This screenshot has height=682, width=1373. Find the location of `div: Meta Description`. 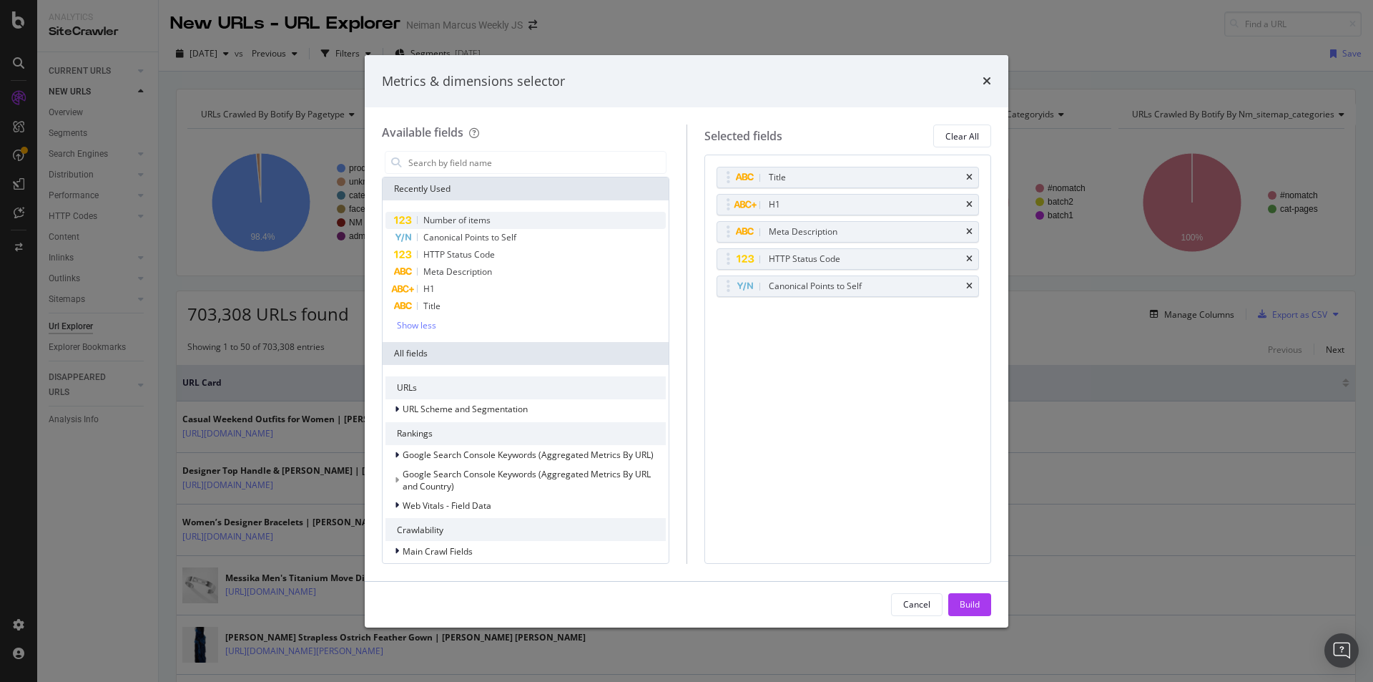

div: Meta Description is located at coordinates (803, 232).